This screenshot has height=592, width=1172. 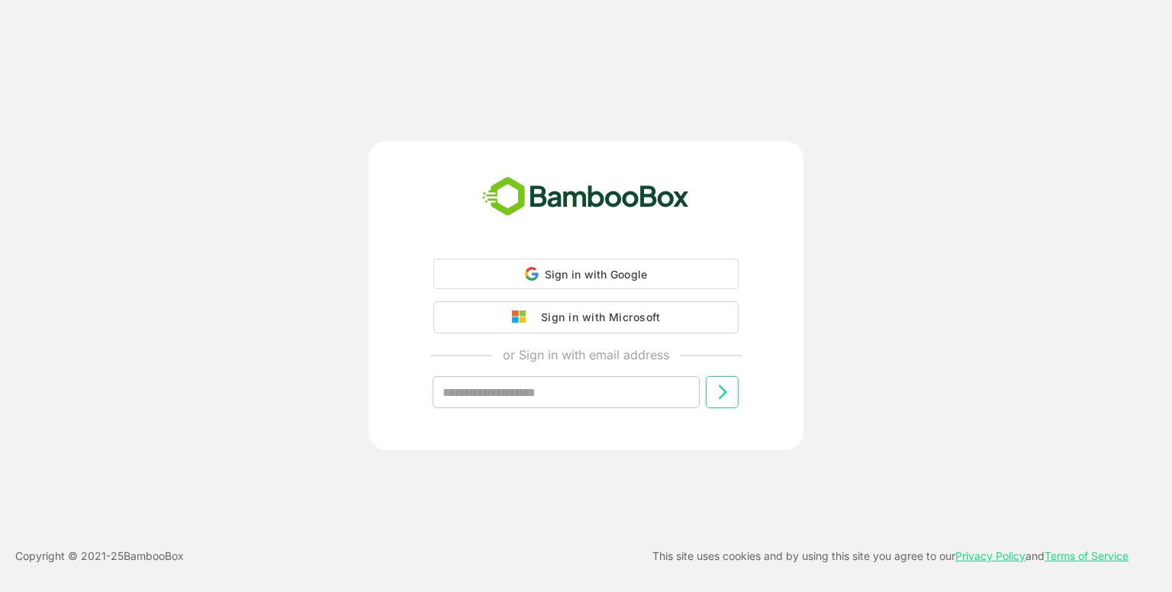 I want to click on img: bamboobox, so click(x=585, y=197).